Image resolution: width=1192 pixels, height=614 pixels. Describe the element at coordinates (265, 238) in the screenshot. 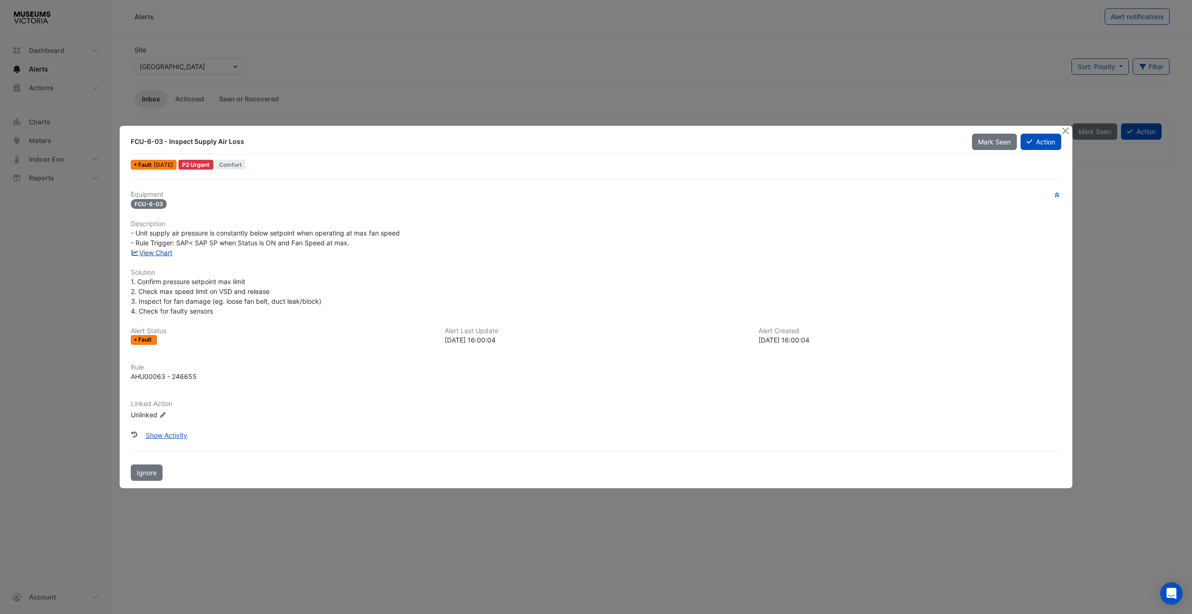

I see `span: - Unit supply air pressure is constantly below setpoint when operating at max fan speed - Rule Tr...` at that location.